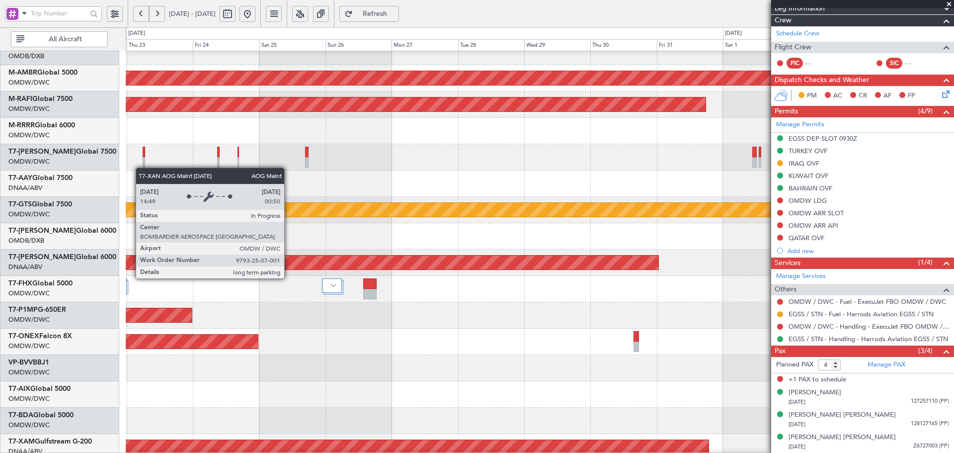  Describe the element at coordinates (333, 285) in the screenshot. I see `img: arrow-gray.svg` at that location.